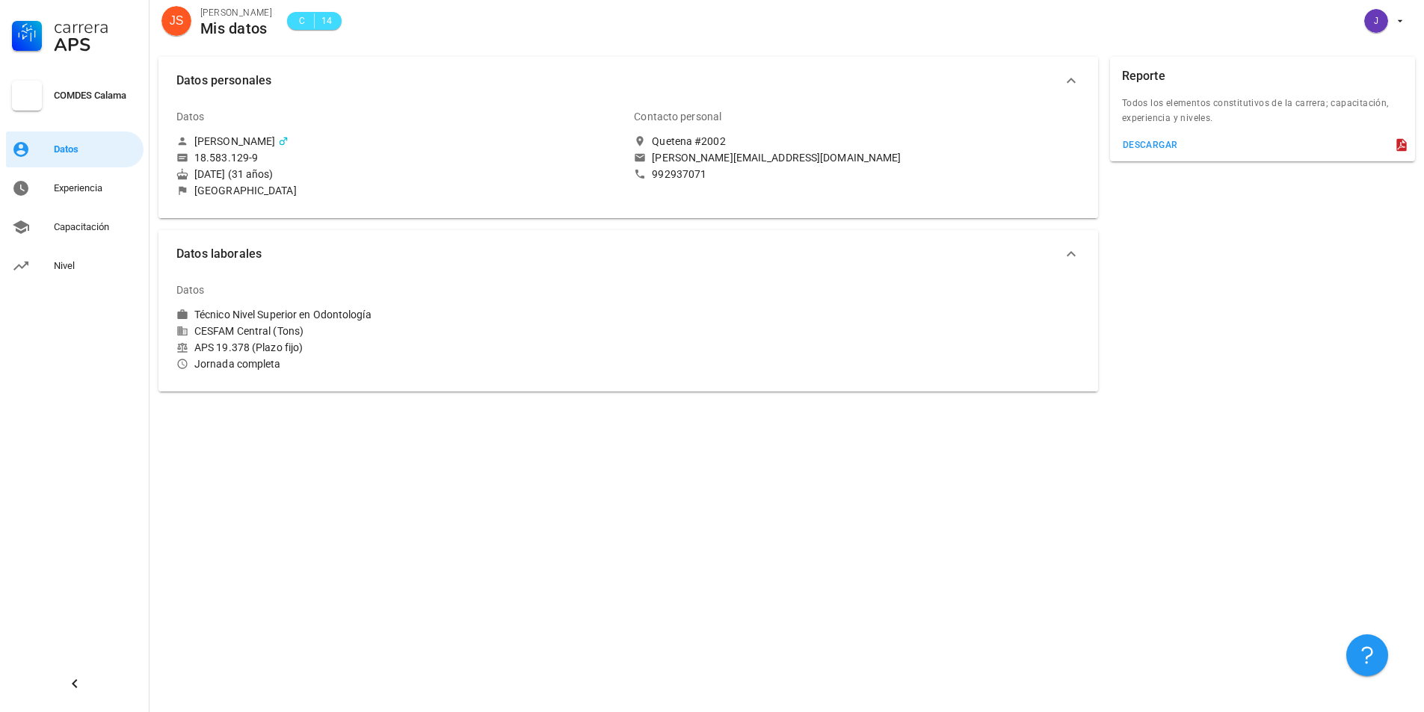  Describe the element at coordinates (96, 188) in the screenshot. I see `div: Experiencia` at that location.